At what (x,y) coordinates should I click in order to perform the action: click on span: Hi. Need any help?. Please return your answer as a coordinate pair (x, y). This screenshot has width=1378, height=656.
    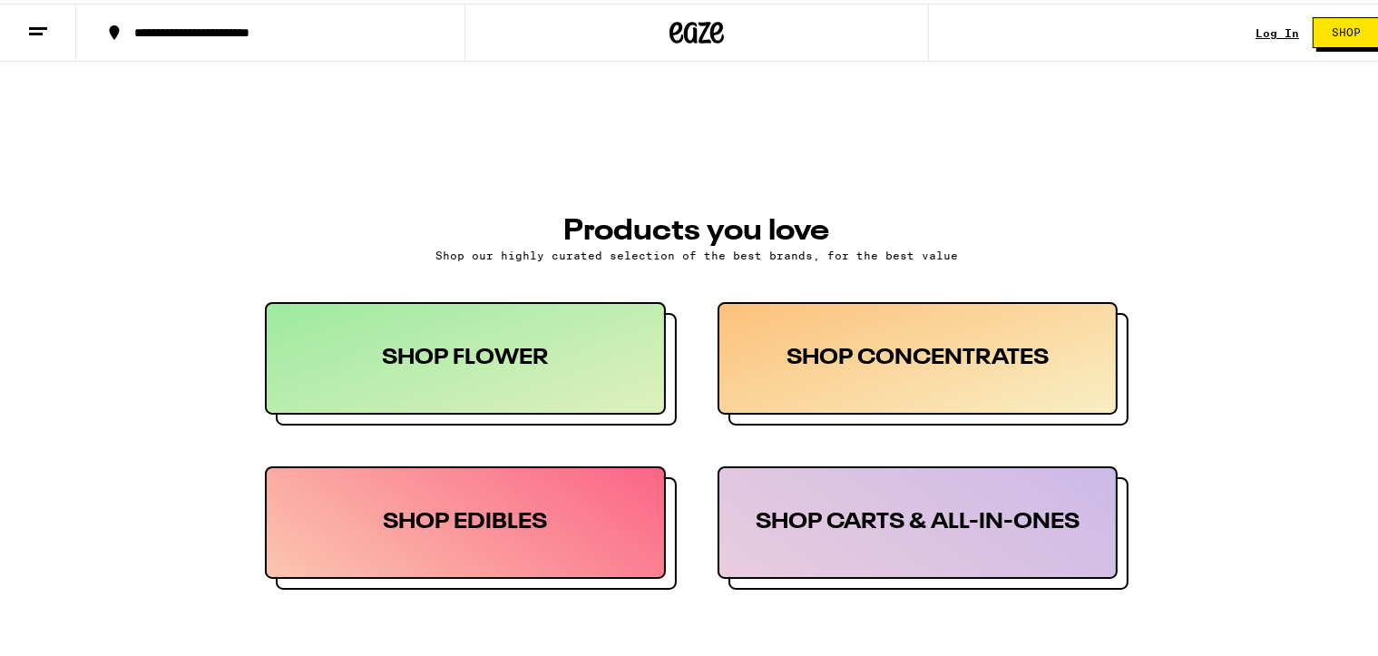
    Looking at the image, I should click on (71, 20).